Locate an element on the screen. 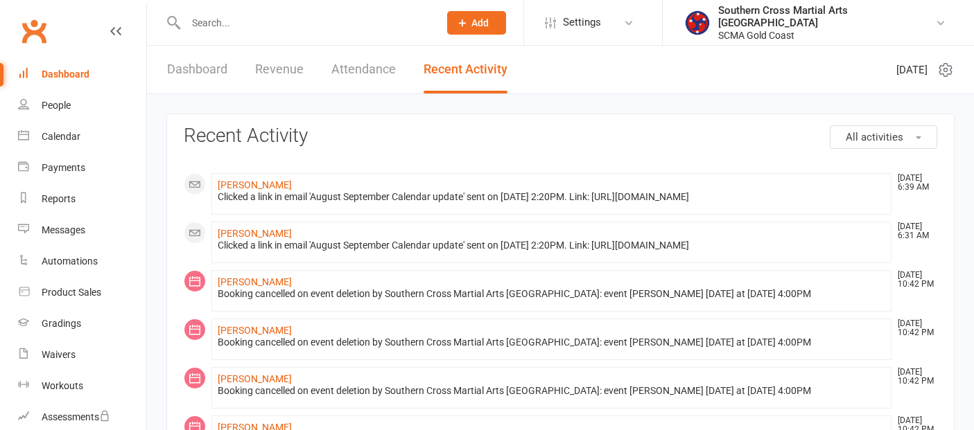  input: Search... is located at coordinates (305, 23).